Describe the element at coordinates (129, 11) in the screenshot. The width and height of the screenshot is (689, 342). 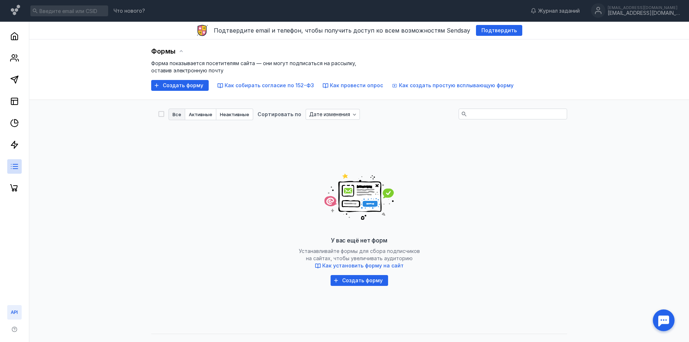
I see `span: Что нового?` at that location.